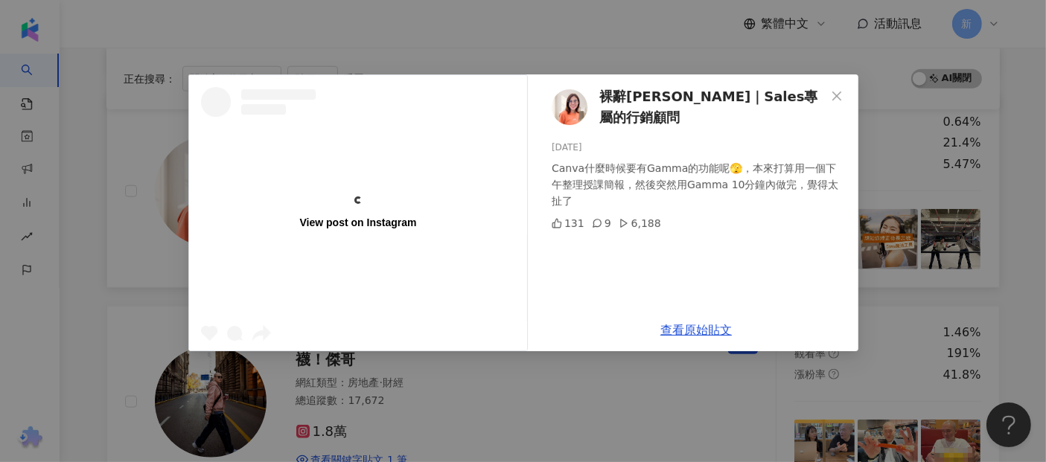 The width and height of the screenshot is (1046, 462). I want to click on div: 131, so click(568, 223).